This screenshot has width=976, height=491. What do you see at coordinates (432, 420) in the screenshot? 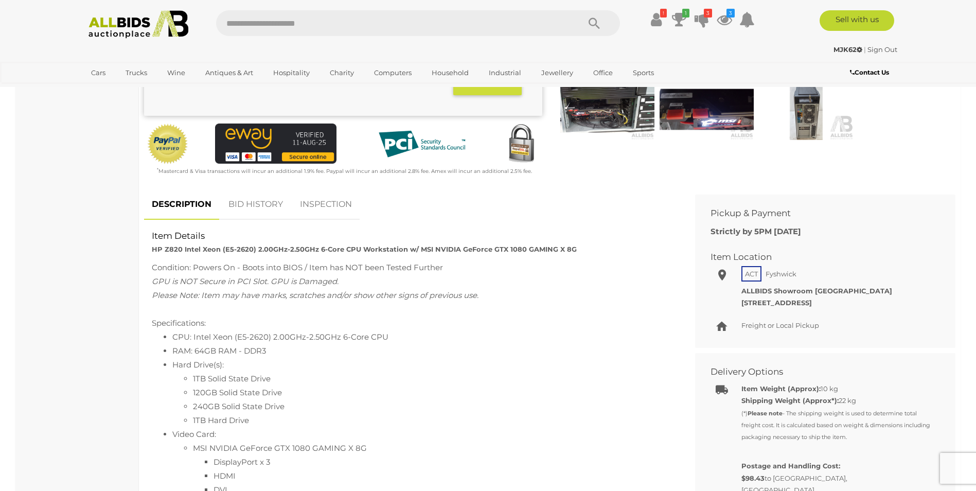
I see `li: 1TB Hard Drive` at bounding box center [432, 420].